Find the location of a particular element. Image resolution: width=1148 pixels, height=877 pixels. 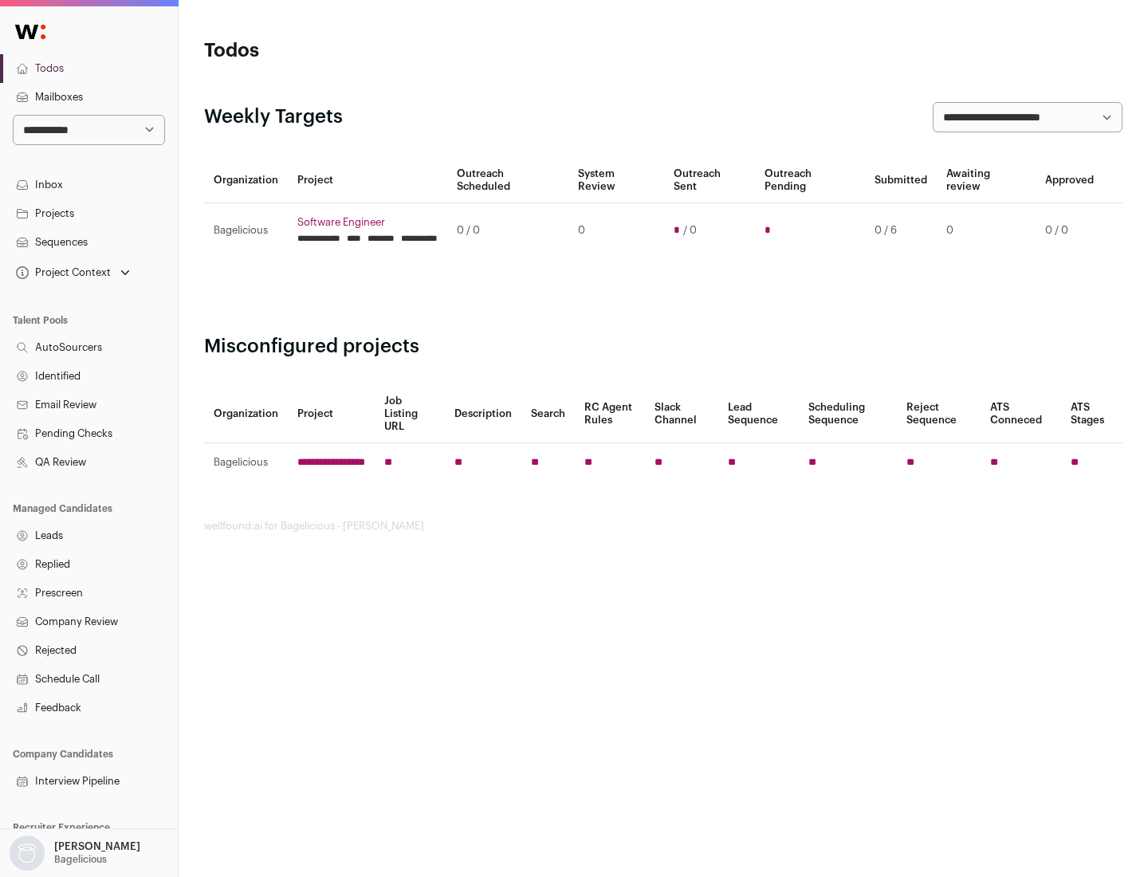

th: Awaiting review is located at coordinates (986, 180).